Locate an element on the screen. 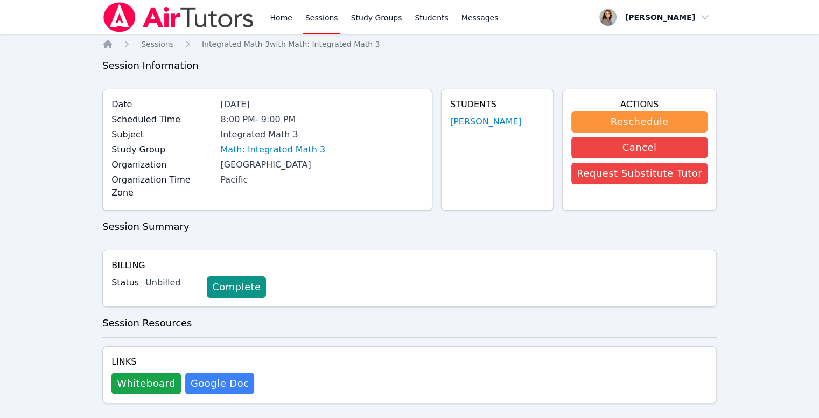 The image size is (819, 418). button: Request Substitute Tutor is located at coordinates (639, 173).